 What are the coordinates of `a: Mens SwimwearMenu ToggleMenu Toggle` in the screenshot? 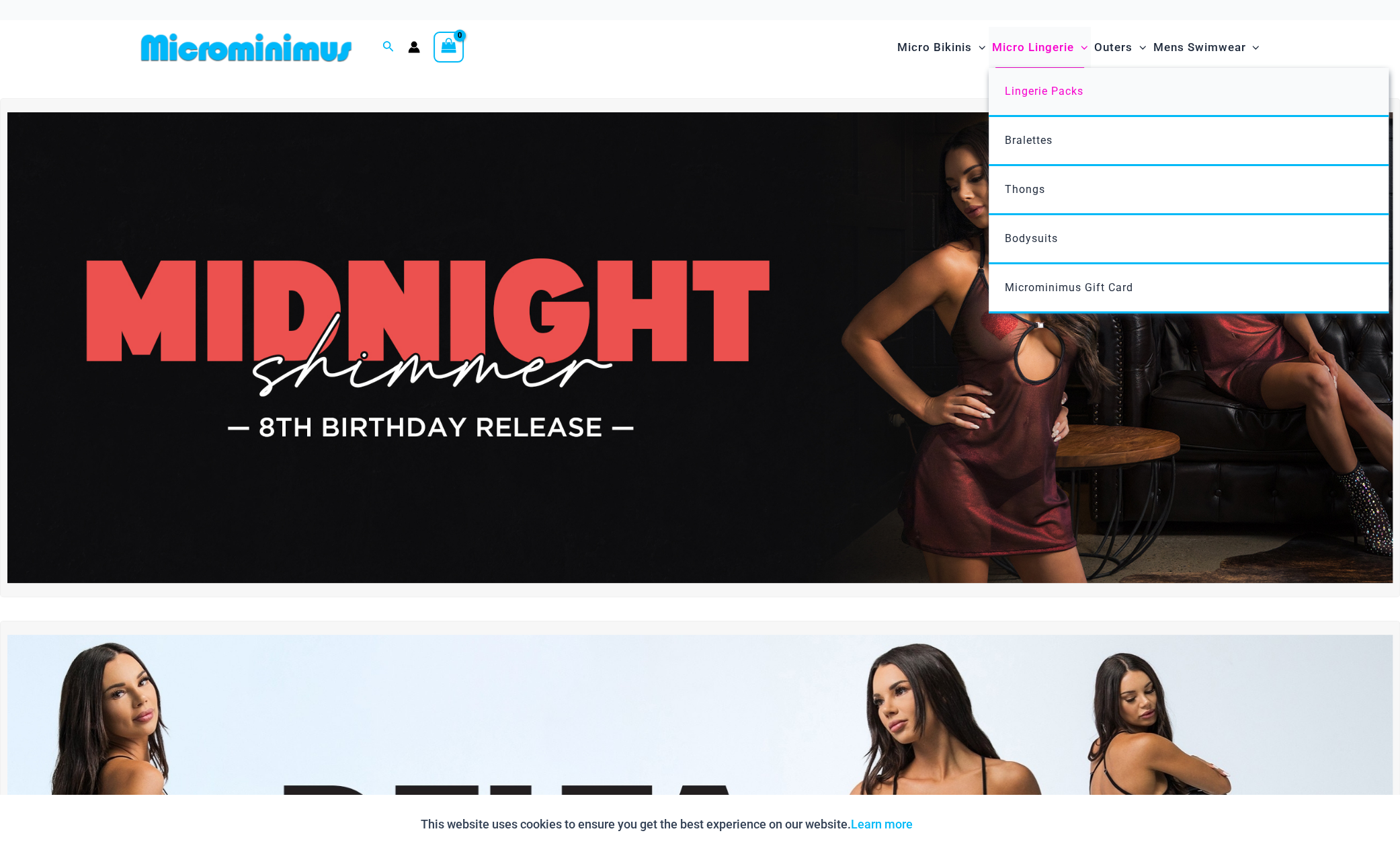 It's located at (1206, 47).